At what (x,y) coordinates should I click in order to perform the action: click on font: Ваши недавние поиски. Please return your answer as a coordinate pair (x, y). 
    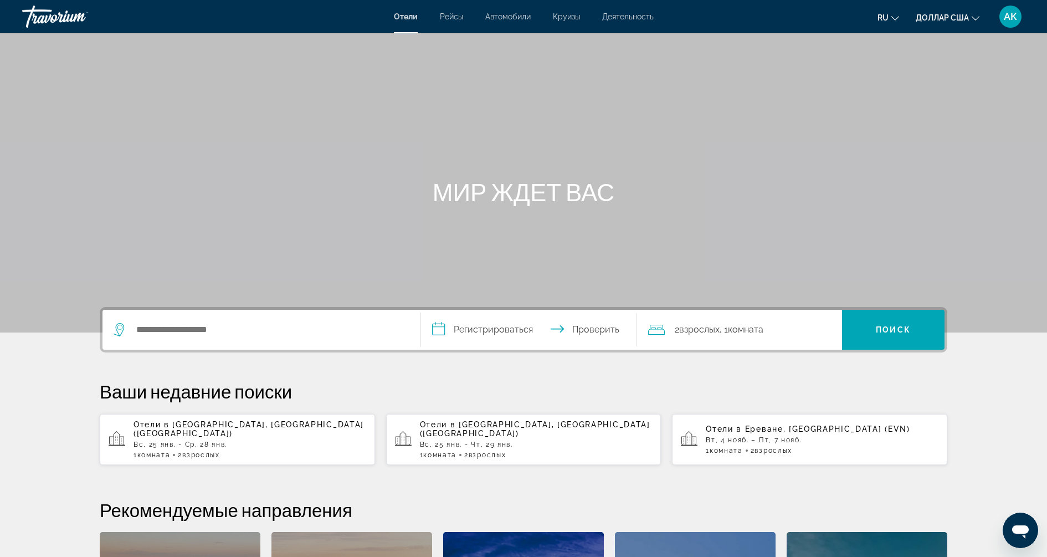
    Looking at the image, I should click on (196, 391).